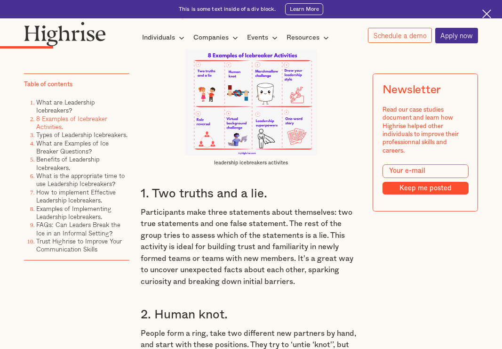 This screenshot has width=502, height=349. I want to click on img: Highrise logo, so click(65, 34).